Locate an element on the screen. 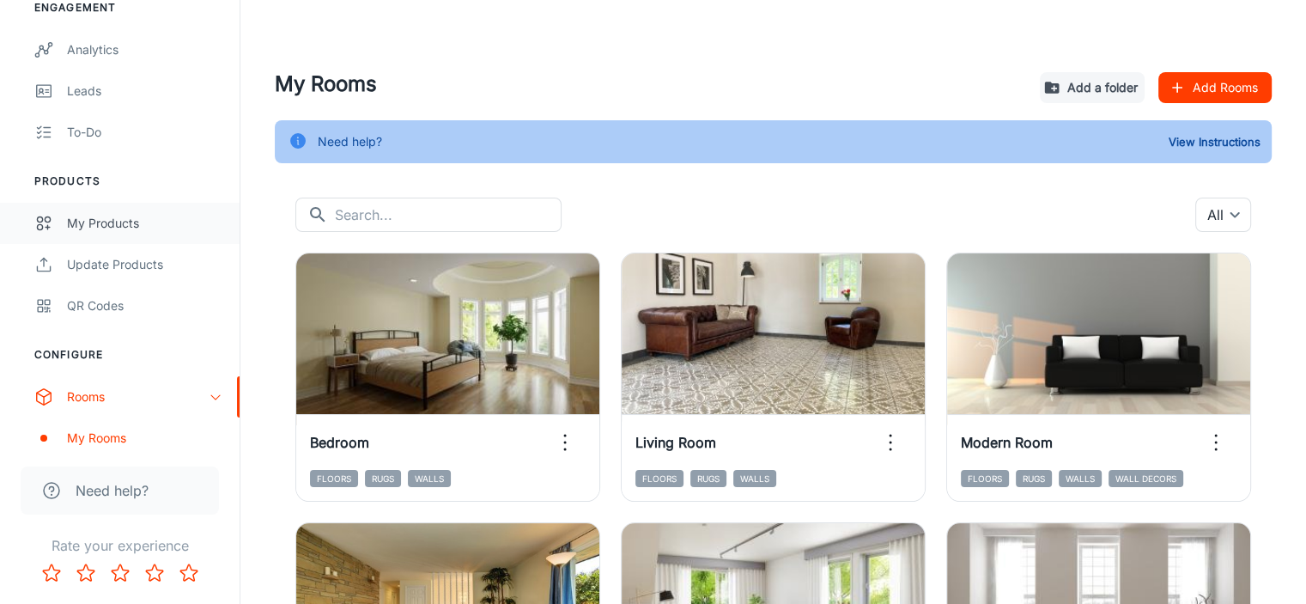  div: Leads is located at coordinates (144, 91).